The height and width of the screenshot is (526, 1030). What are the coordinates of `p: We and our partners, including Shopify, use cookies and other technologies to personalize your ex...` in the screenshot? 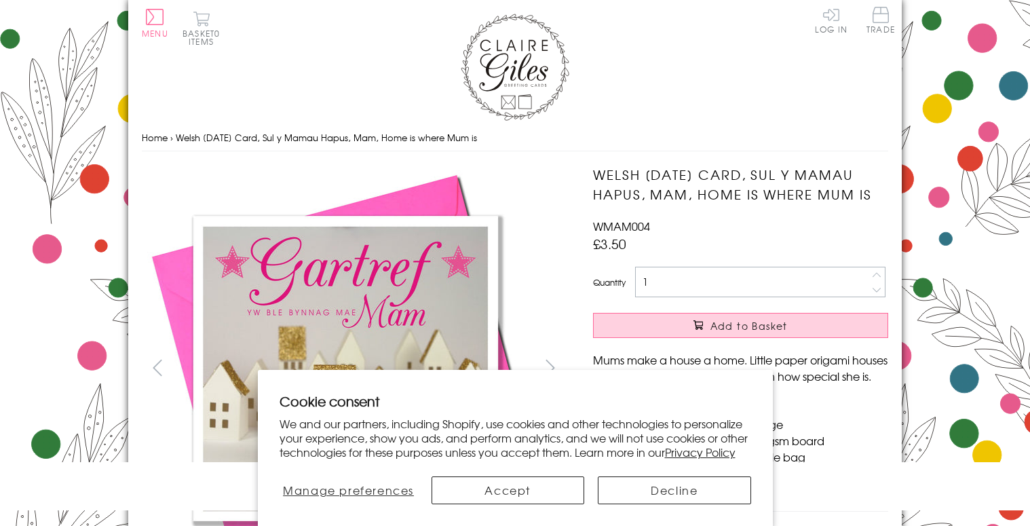 It's located at (515, 437).